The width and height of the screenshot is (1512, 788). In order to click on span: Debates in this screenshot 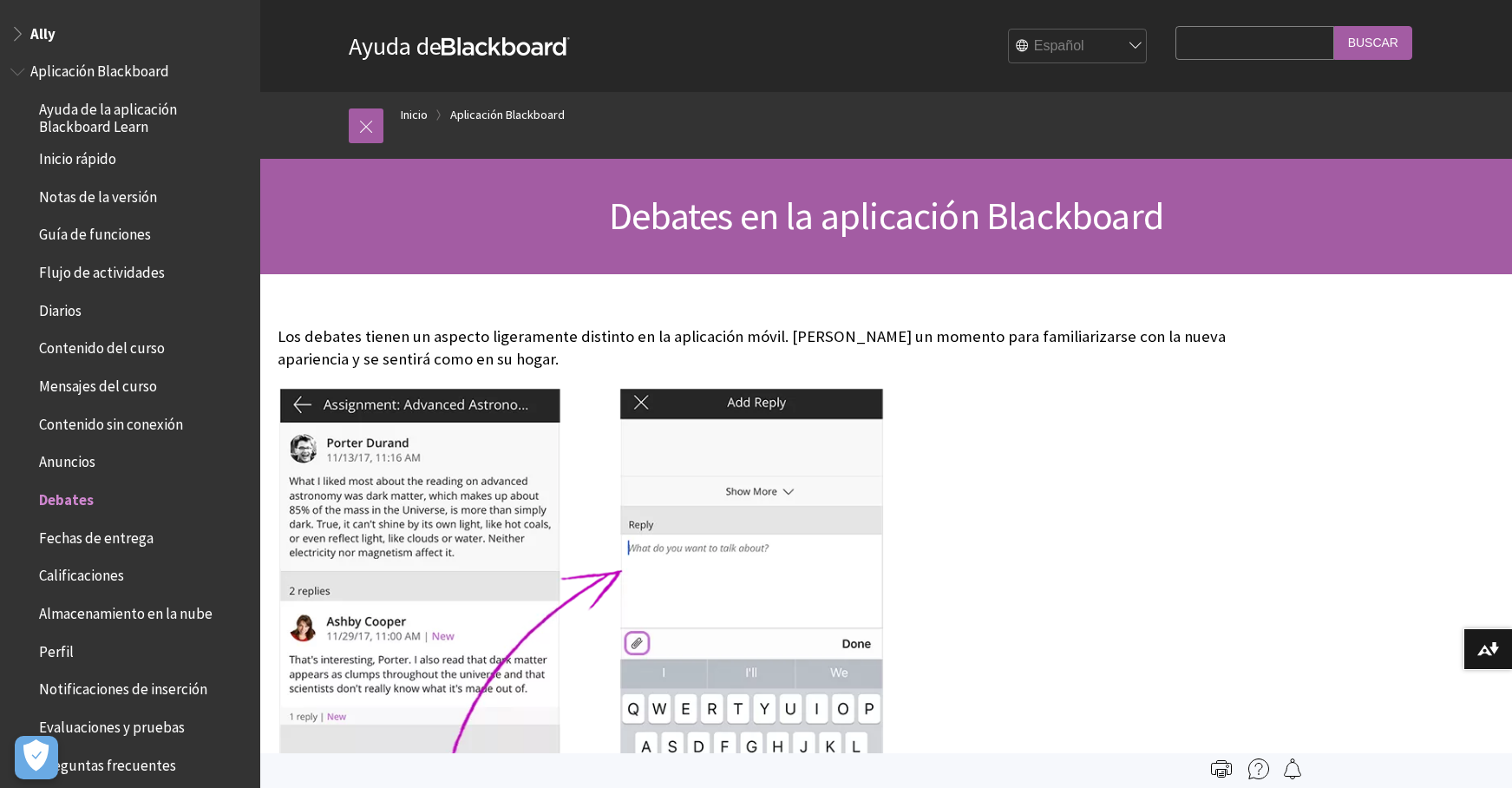, I will do `click(66, 497)`.